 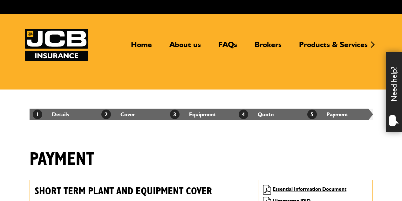 I want to click on a: FAQs, so click(x=228, y=47).